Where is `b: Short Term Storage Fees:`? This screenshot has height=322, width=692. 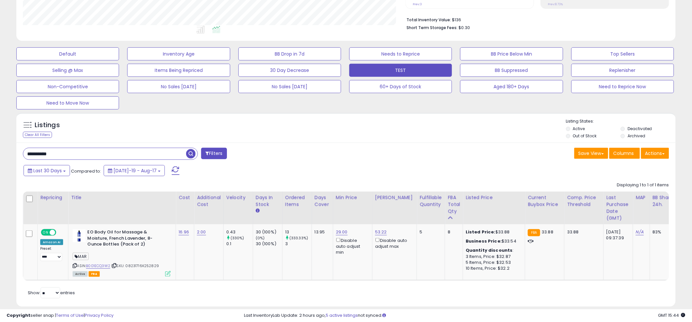
b: Short Term Storage Fees: is located at coordinates (432, 27).